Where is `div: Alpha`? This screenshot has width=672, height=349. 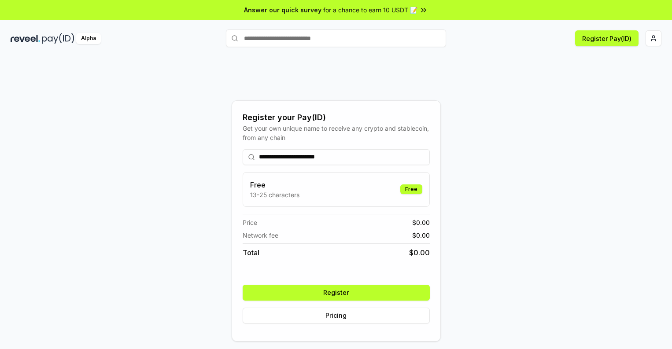 div: Alpha is located at coordinates (89, 38).